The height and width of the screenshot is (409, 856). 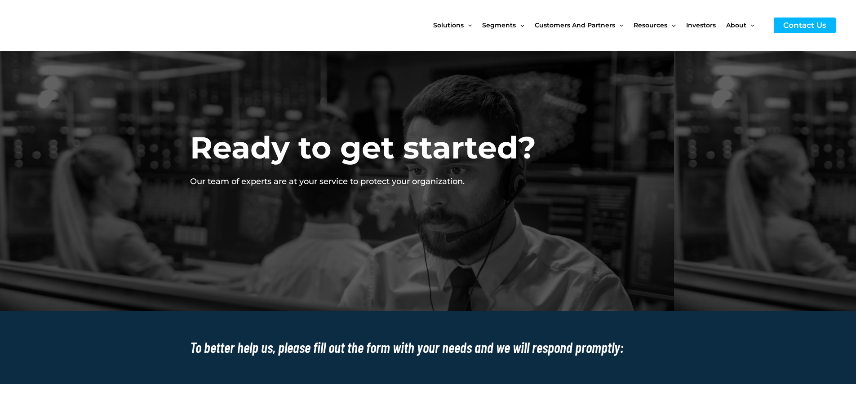 I want to click on nav: Site Navigation: New Main Menu, so click(x=599, y=25).